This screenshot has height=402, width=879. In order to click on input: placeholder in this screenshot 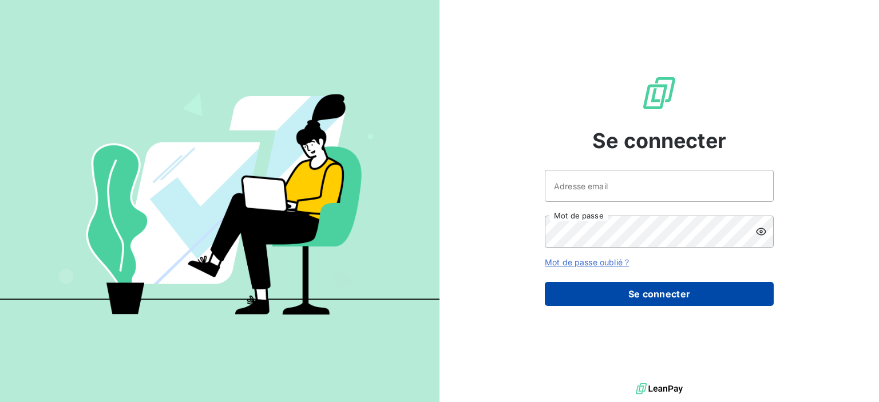, I will do `click(659, 186)`.